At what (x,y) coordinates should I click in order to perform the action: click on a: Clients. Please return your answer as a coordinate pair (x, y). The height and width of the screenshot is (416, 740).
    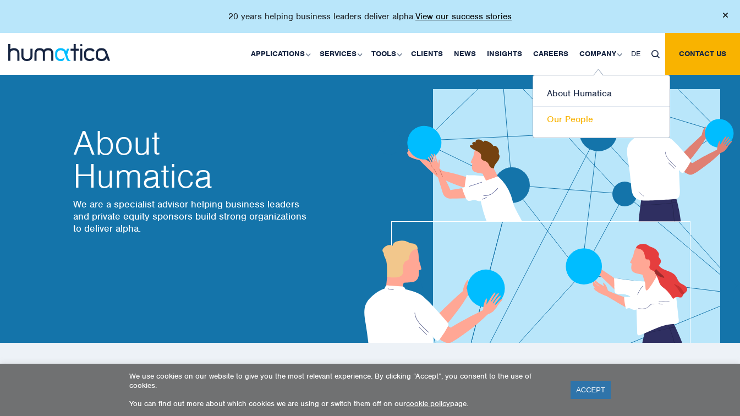
    Looking at the image, I should click on (427, 54).